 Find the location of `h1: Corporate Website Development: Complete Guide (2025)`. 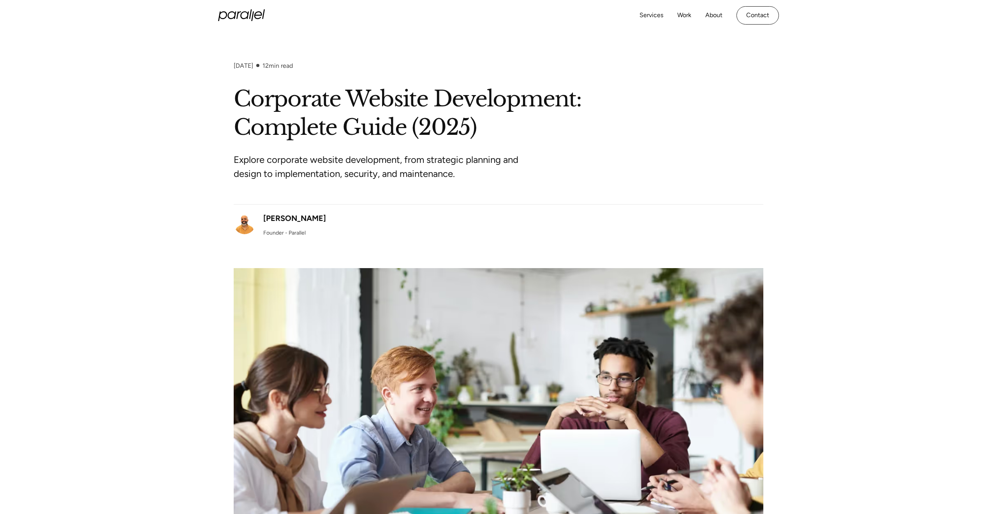

h1: Corporate Website Development: Complete Guide (2025) is located at coordinates (498, 113).